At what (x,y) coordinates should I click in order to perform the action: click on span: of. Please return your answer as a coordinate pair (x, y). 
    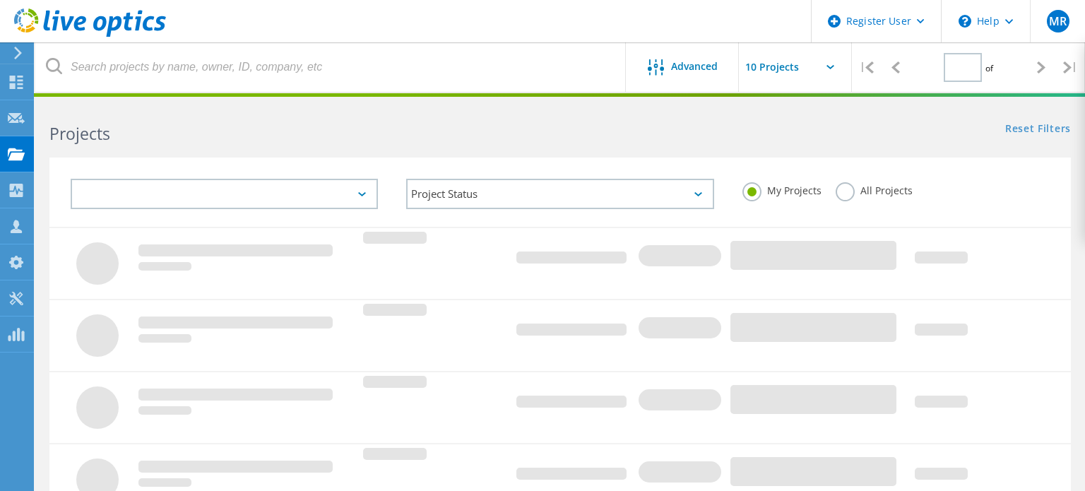
    Looking at the image, I should click on (989, 68).